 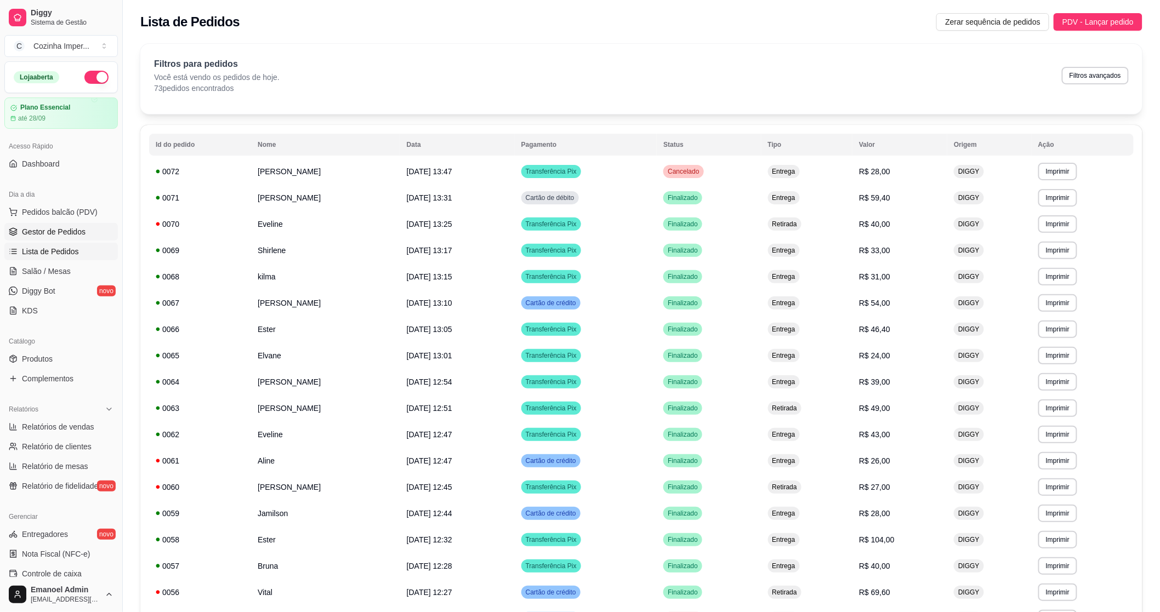 What do you see at coordinates (61, 359) in the screenshot?
I see `a: Produtos` at bounding box center [61, 359].